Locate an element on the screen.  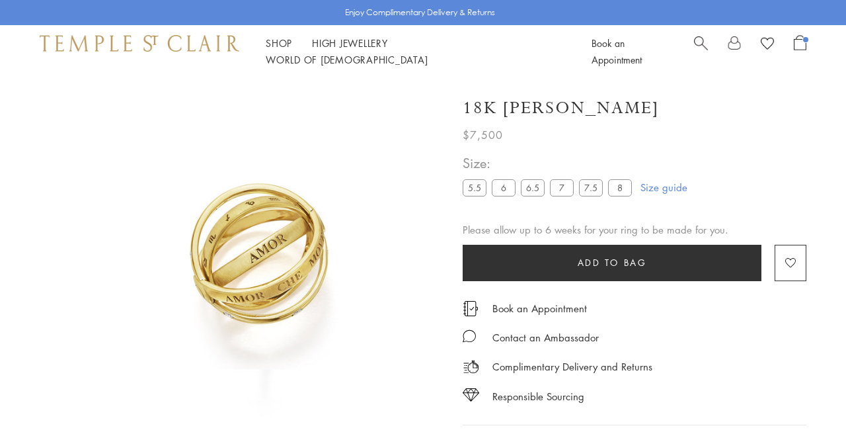
label: 6.5 is located at coordinates (533, 187).